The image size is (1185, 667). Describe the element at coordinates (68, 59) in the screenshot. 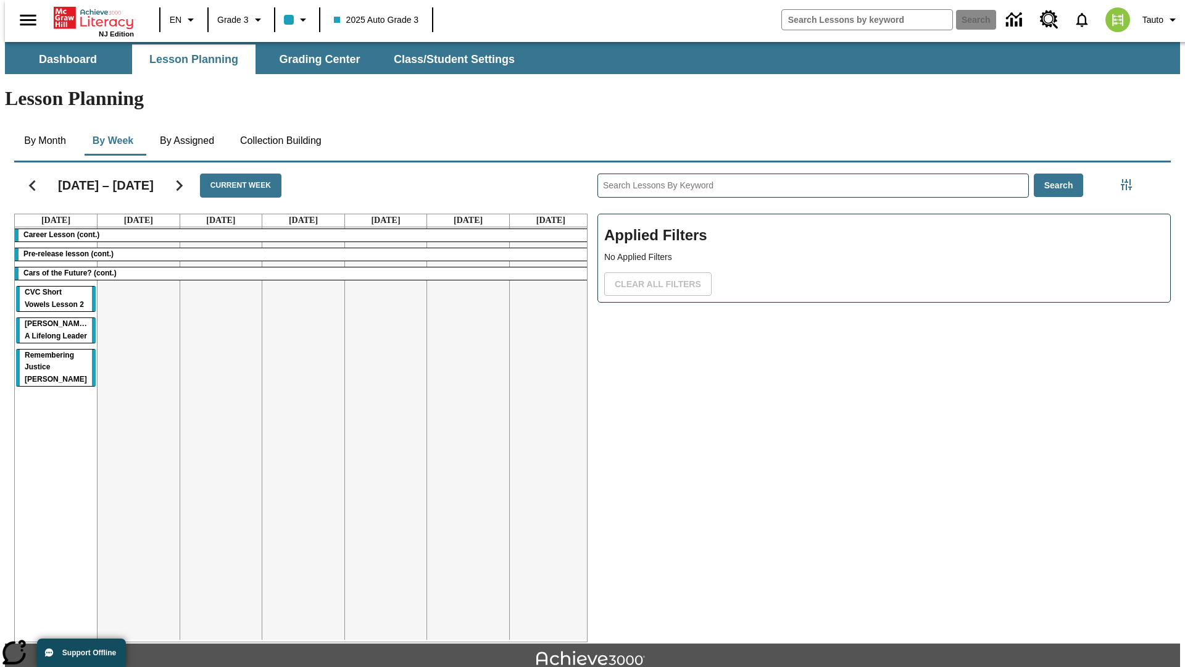

I see `button: Dashboard` at that location.